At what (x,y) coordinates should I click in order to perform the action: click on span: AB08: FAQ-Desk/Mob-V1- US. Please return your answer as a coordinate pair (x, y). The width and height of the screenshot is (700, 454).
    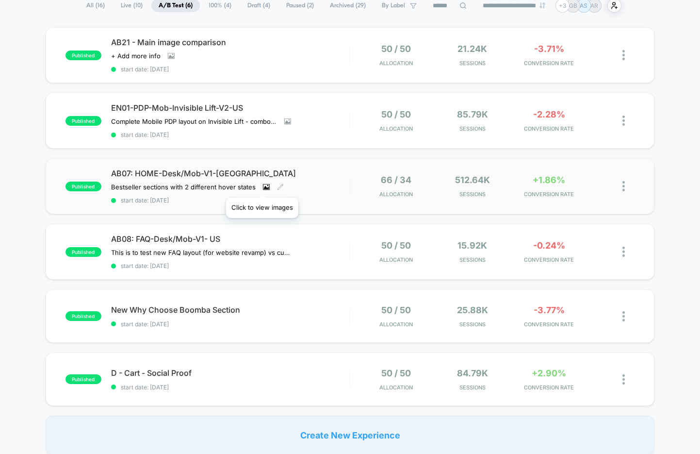
    Looking at the image, I should click on (231, 239).